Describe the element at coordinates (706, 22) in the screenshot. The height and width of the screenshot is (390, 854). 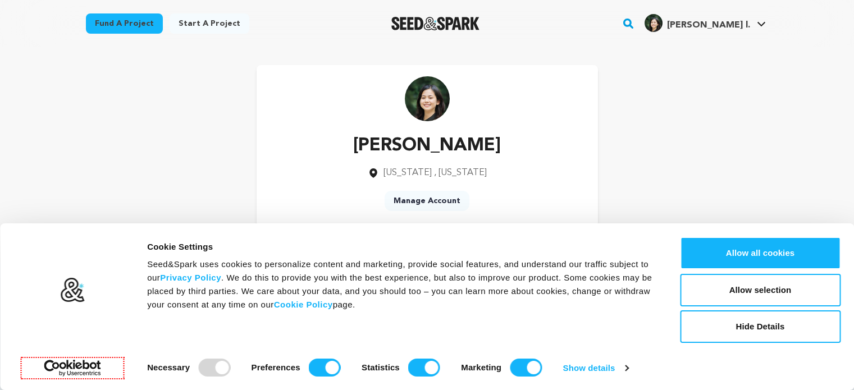
I see `a: Jett l.'s Profile` at that location.